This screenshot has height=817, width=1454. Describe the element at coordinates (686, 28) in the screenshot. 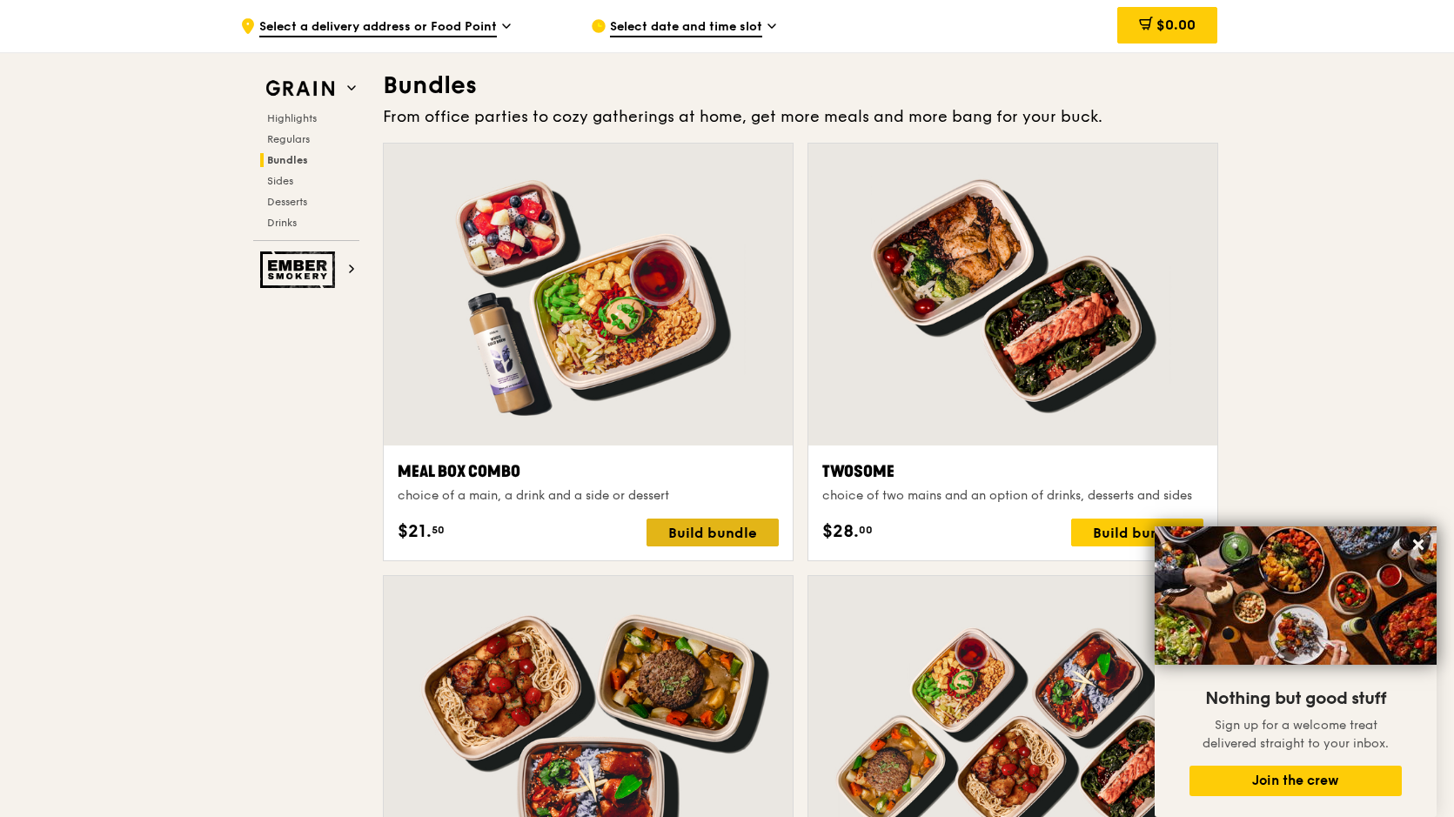

I see `span: Select date and time slot` at that location.